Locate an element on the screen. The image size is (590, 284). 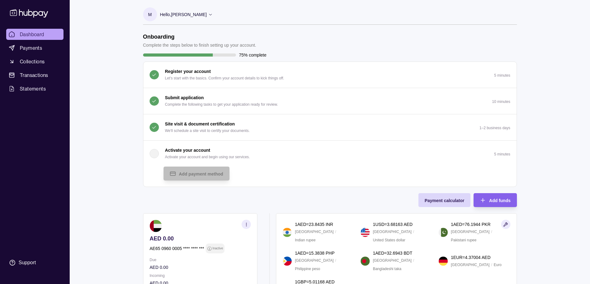
div: Support is located at coordinates (27, 263).